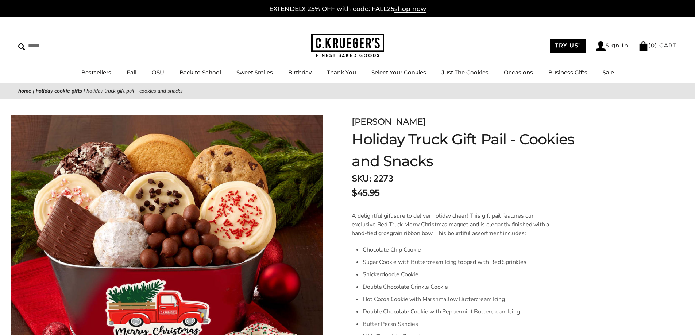  Describe the element at coordinates (518, 72) in the screenshot. I see `a: Occasions` at that location.